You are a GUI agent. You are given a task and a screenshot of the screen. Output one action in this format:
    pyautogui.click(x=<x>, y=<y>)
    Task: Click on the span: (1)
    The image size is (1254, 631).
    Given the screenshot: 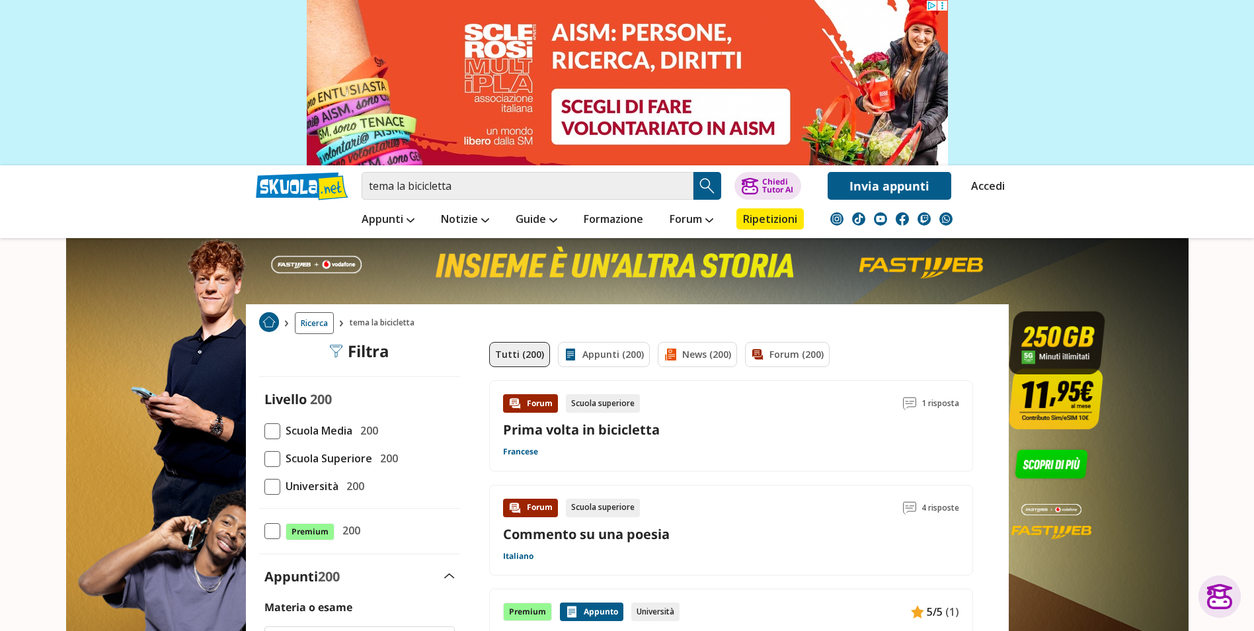 What is the action you would take?
    pyautogui.click(x=952, y=611)
    